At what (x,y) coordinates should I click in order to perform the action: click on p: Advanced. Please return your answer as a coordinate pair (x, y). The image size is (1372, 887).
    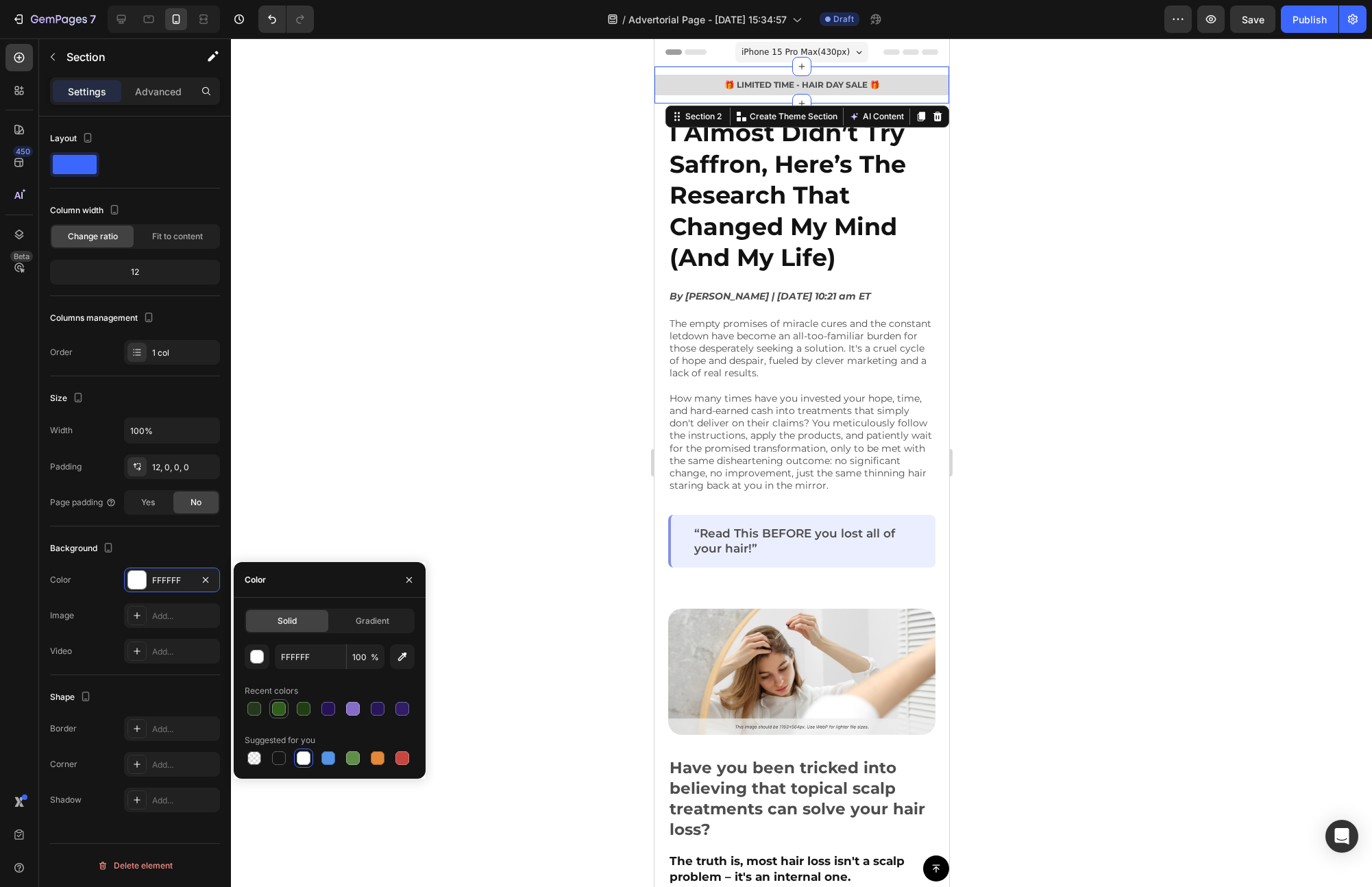
    Looking at the image, I should click on (158, 91).